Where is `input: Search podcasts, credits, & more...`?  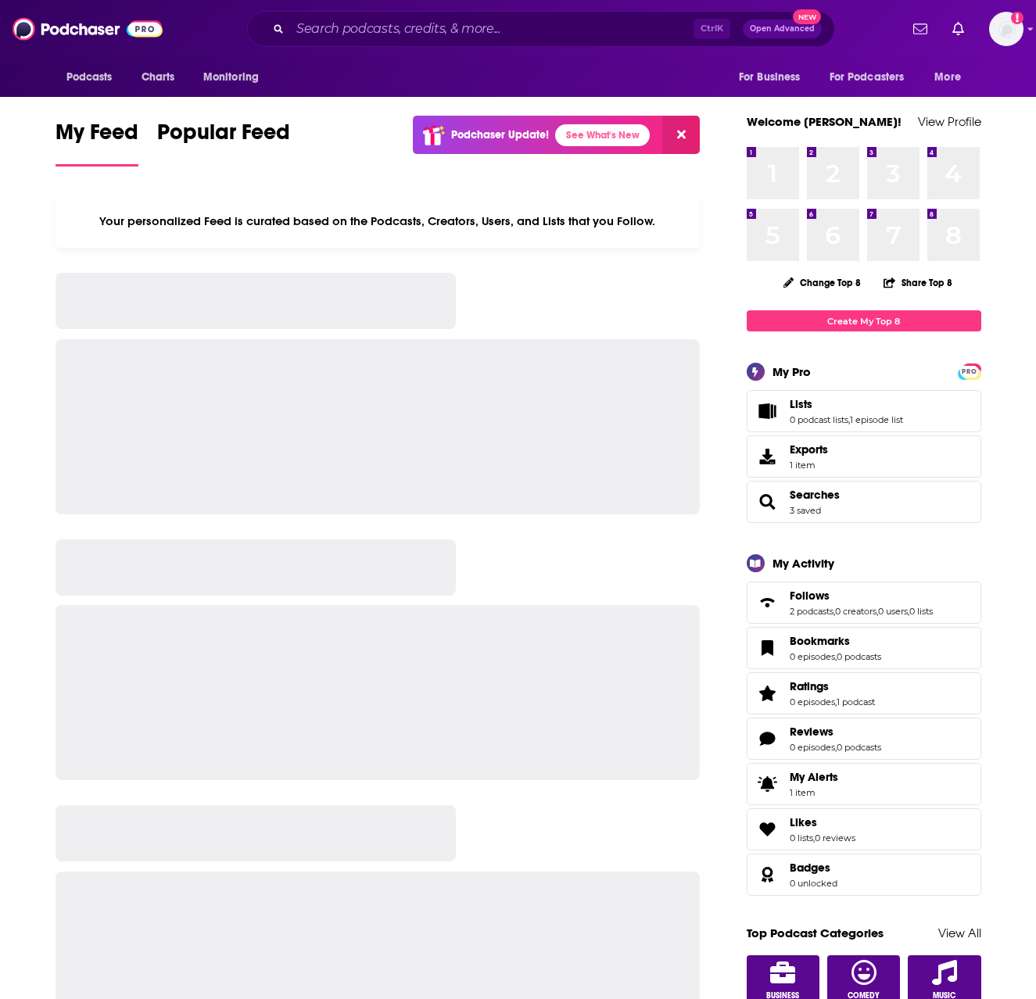
input: Search podcasts, credits, & more... is located at coordinates (492, 29).